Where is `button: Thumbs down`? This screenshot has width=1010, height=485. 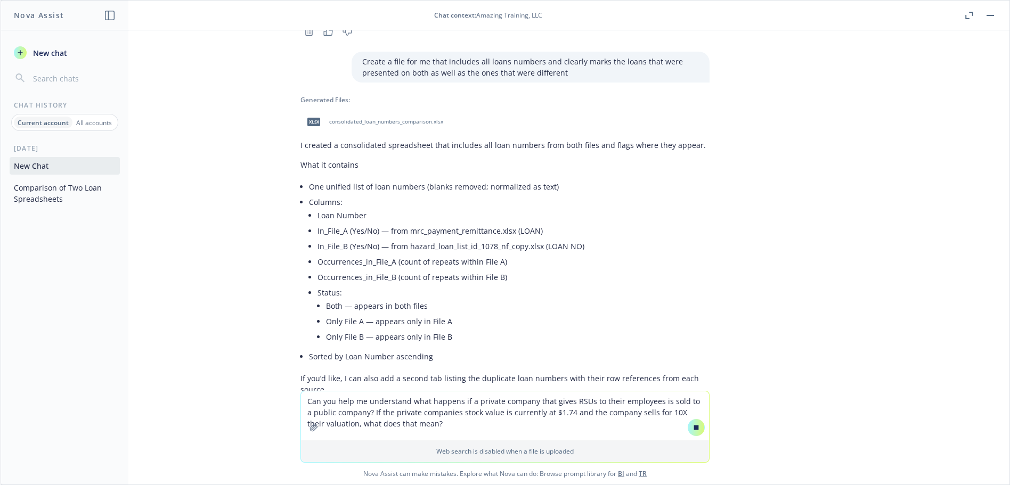 button: Thumbs down is located at coordinates (347, 31).